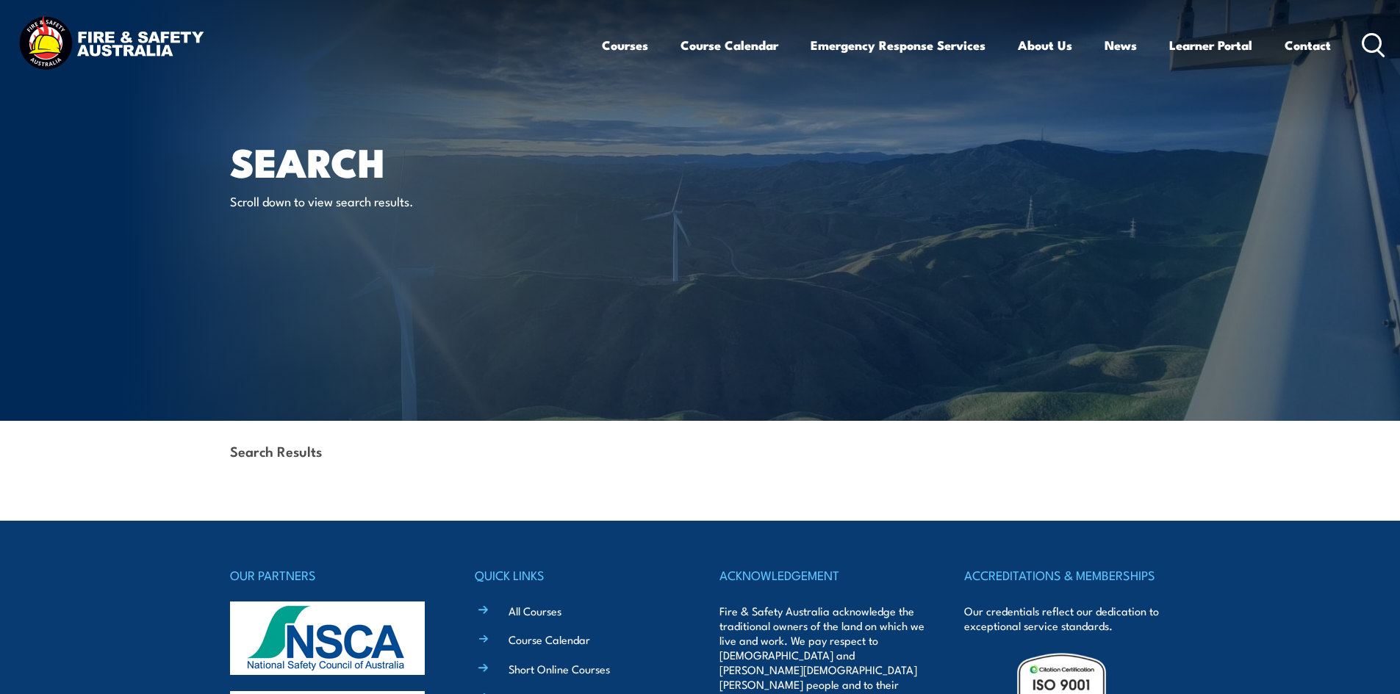 This screenshot has width=1400, height=694. Describe the element at coordinates (559, 669) in the screenshot. I see `a: Short Online Courses` at that location.